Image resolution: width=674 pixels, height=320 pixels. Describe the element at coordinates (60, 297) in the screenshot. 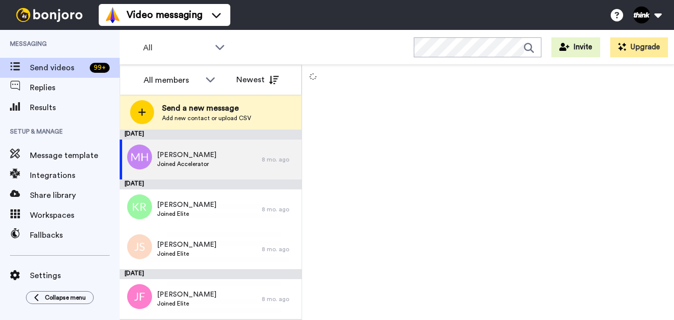

I see `button: Collapse menu` at that location.